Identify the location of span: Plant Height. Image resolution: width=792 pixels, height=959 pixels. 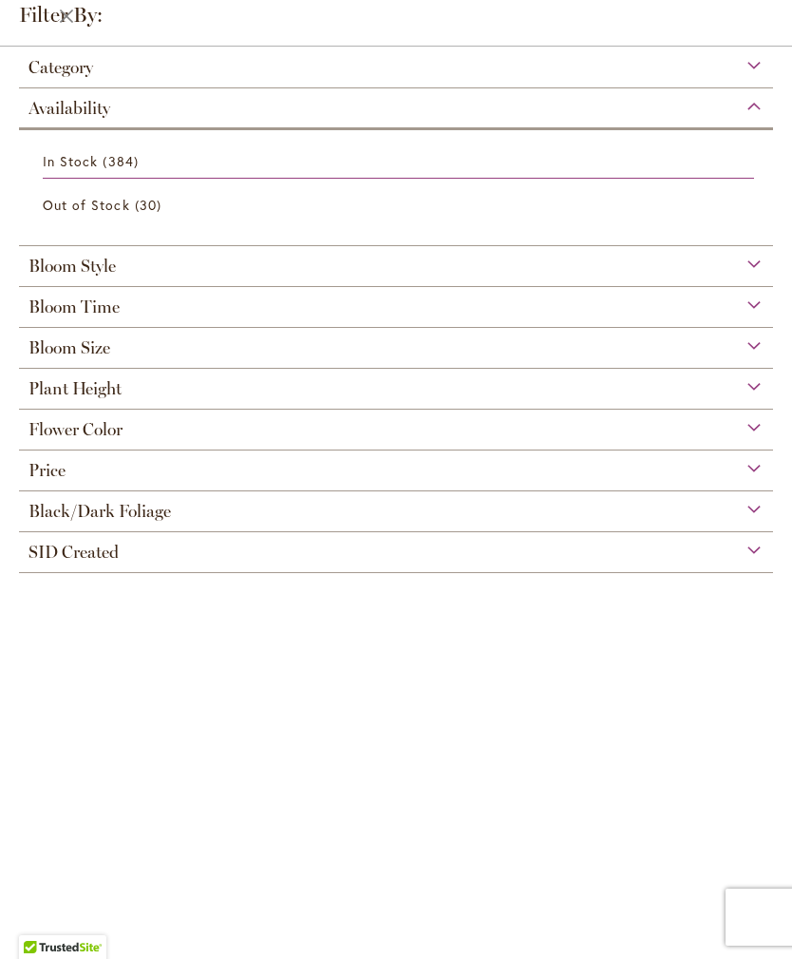
(75, 389).